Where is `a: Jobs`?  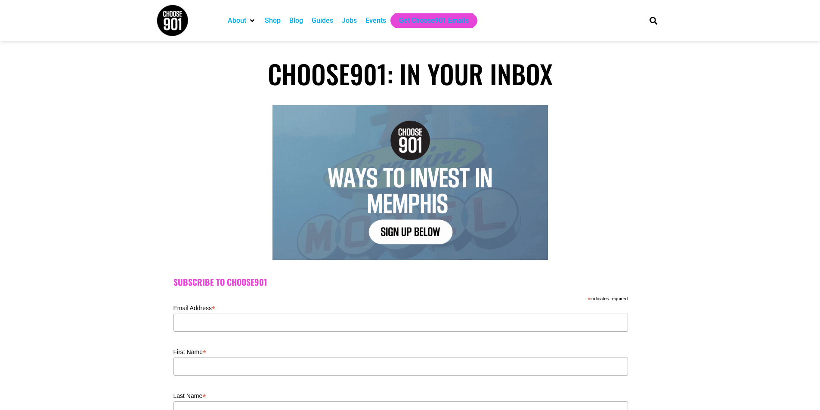
a: Jobs is located at coordinates (349, 21).